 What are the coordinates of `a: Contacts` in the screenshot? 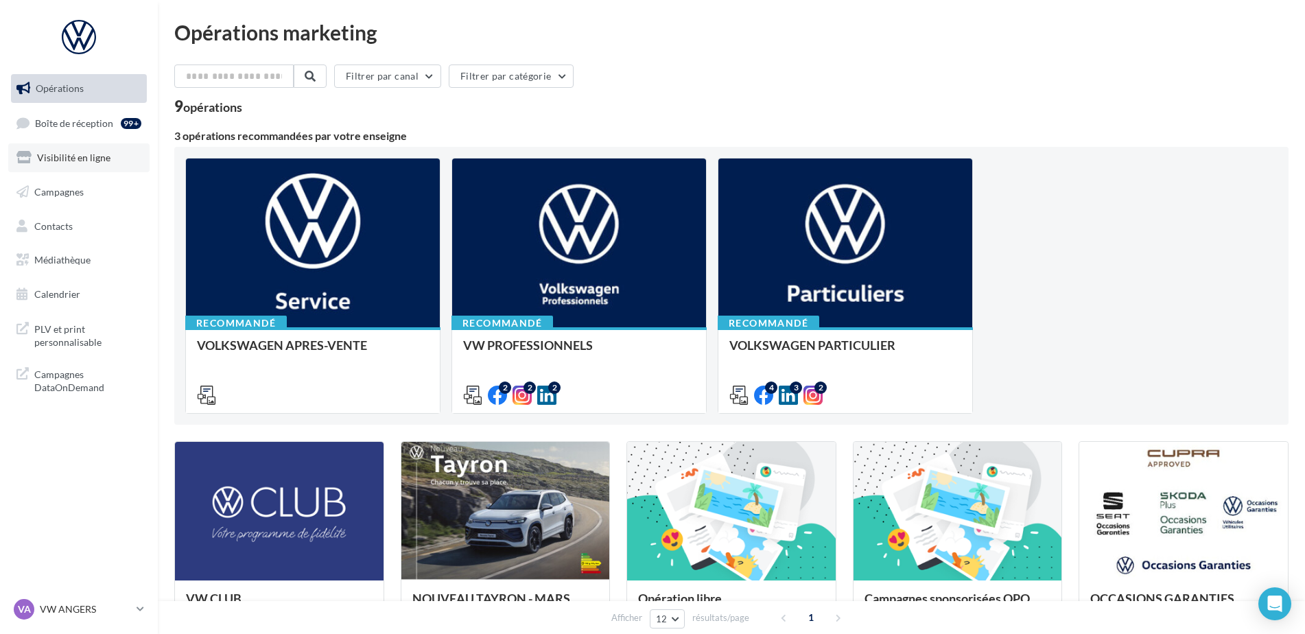 It's located at (79, 226).